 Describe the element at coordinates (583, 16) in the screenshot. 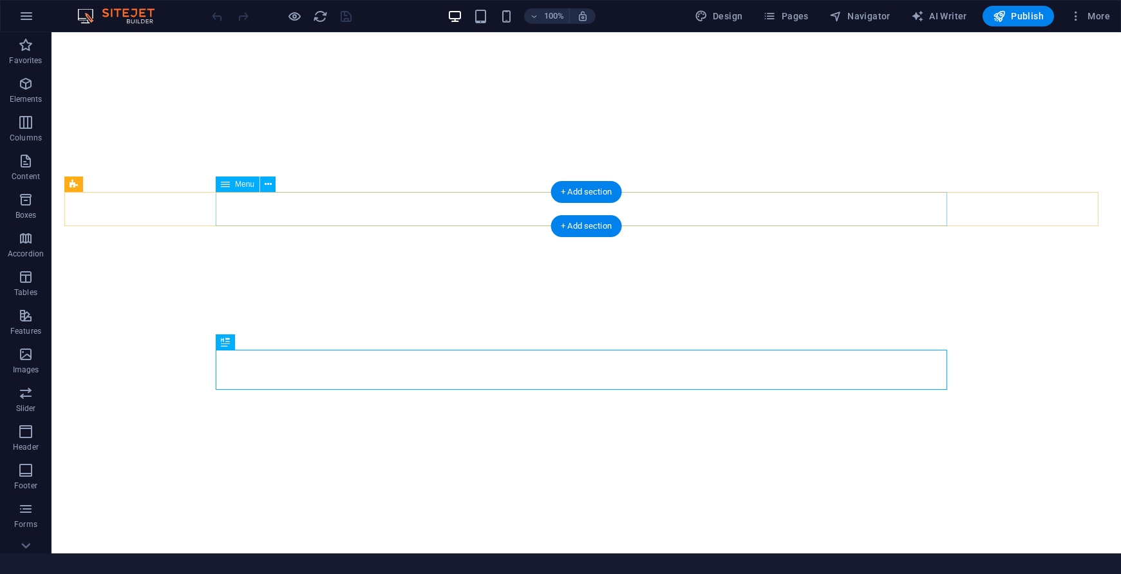

I see `i: On resize automatically adjust zoom level to fit chosen device.` at that location.